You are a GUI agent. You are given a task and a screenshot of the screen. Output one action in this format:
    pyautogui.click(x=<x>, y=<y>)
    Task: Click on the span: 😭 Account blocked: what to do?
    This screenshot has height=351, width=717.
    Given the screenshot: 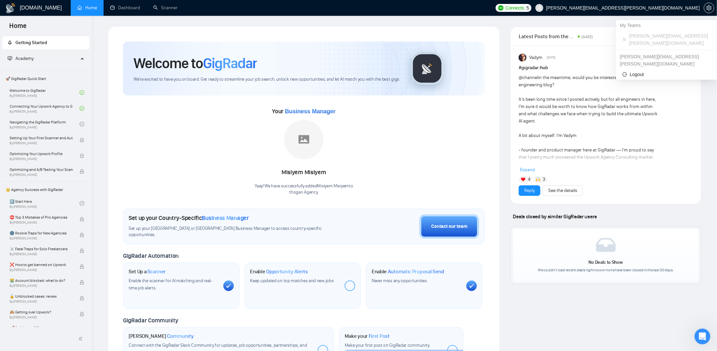 What is the action you would take?
    pyautogui.click(x=41, y=280)
    